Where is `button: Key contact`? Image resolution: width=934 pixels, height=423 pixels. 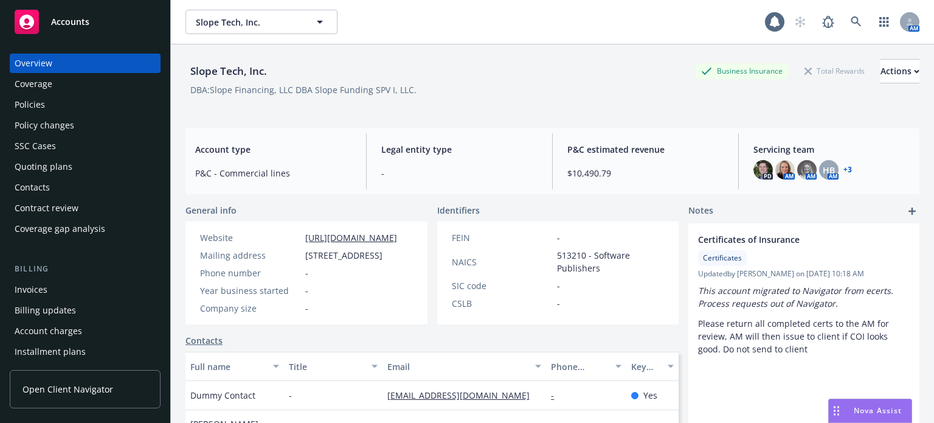 button: Key contact is located at coordinates (653, 366).